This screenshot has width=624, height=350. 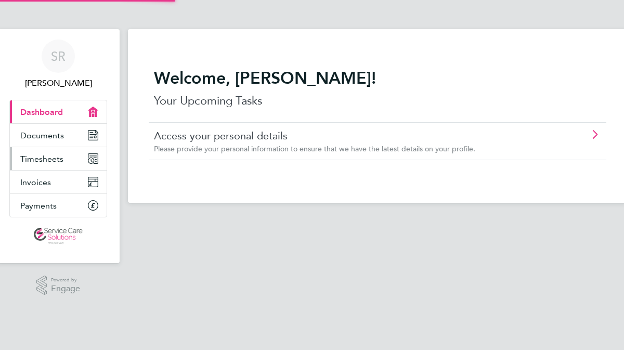 What do you see at coordinates (42, 159) in the screenshot?
I see `span: Timesheets` at bounding box center [42, 159].